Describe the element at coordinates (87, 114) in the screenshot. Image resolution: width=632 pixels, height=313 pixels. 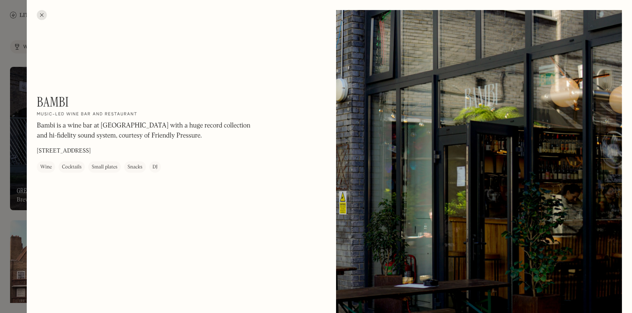
I see `h2: Music-led wine bar and restaurant` at that location.